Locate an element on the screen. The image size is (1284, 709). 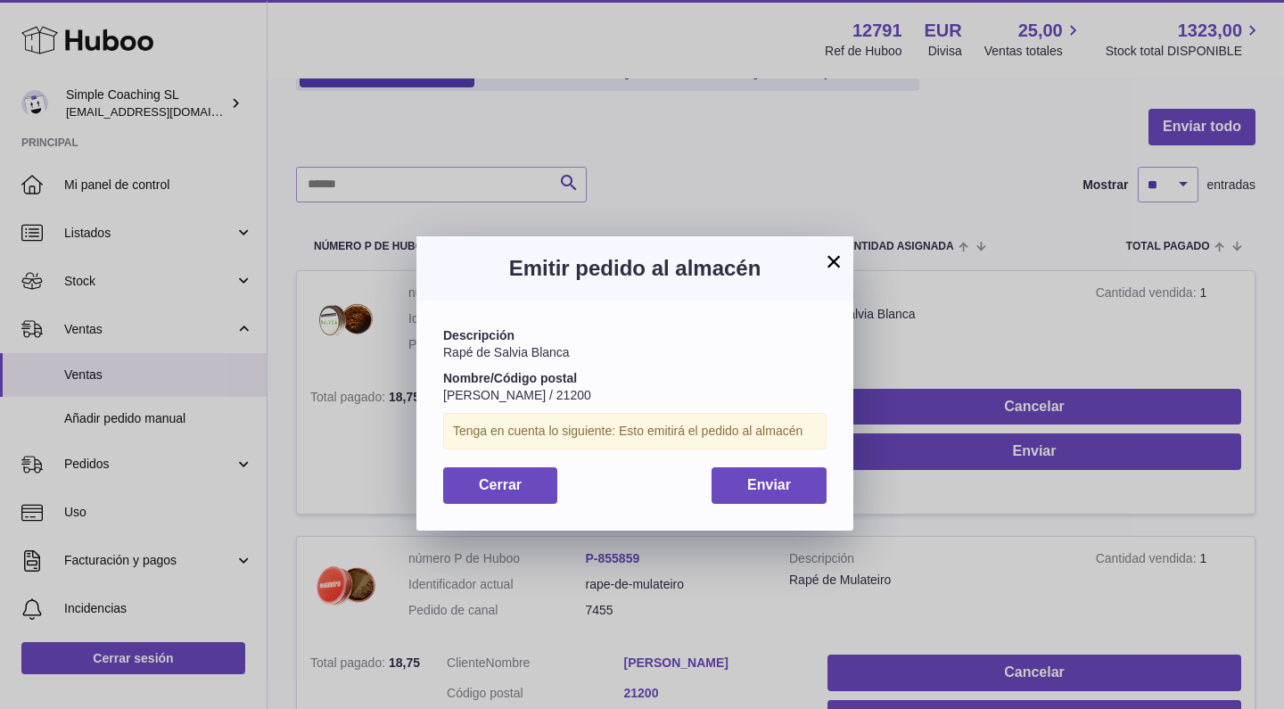
span: Rapé de Salvia Blanca is located at coordinates (506, 352).